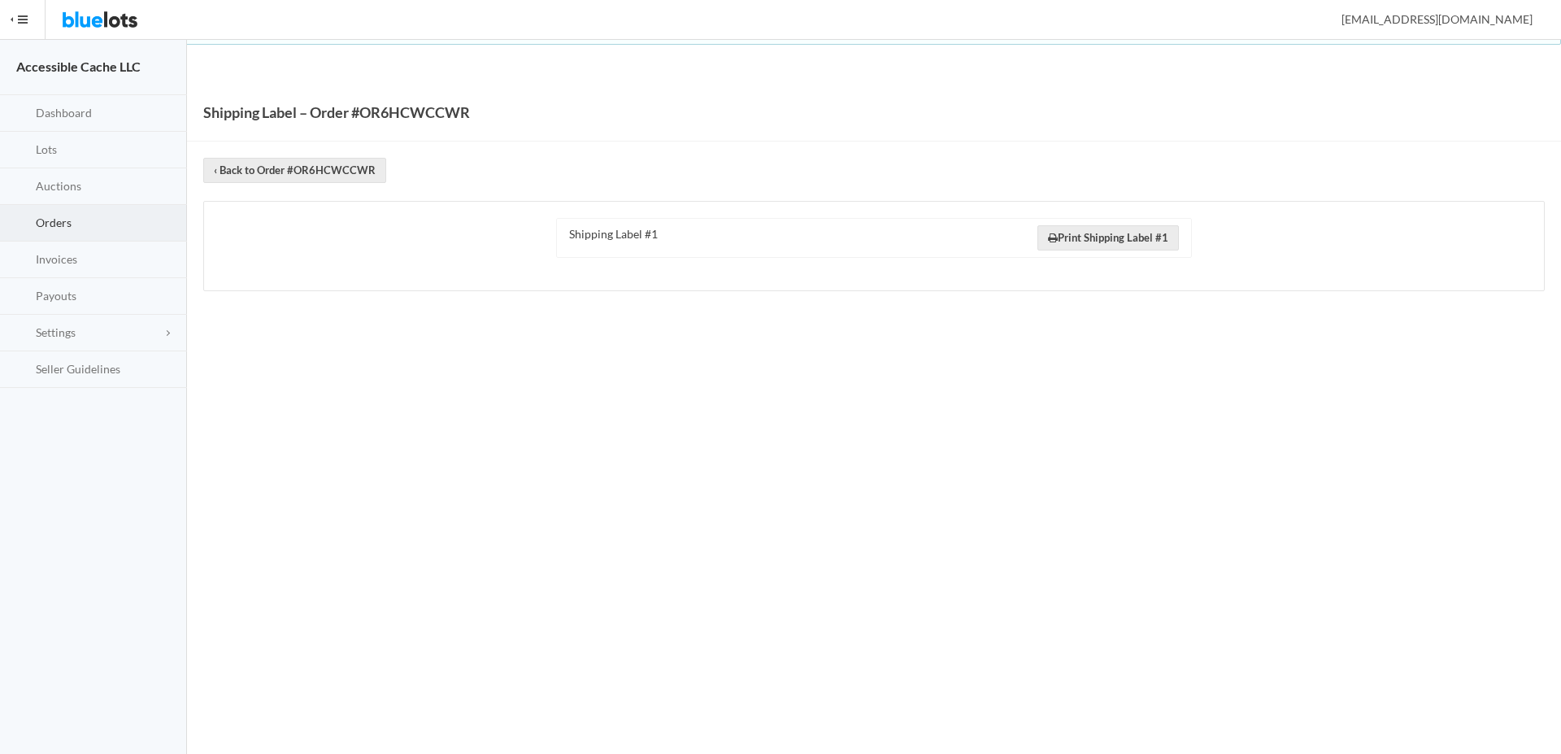 The width and height of the screenshot is (1561, 754). I want to click on span: Settings, so click(55, 332).